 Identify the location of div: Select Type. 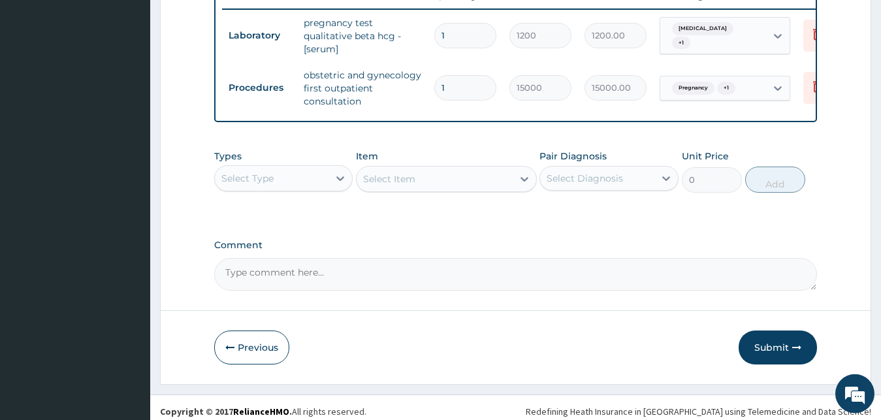
(248, 178).